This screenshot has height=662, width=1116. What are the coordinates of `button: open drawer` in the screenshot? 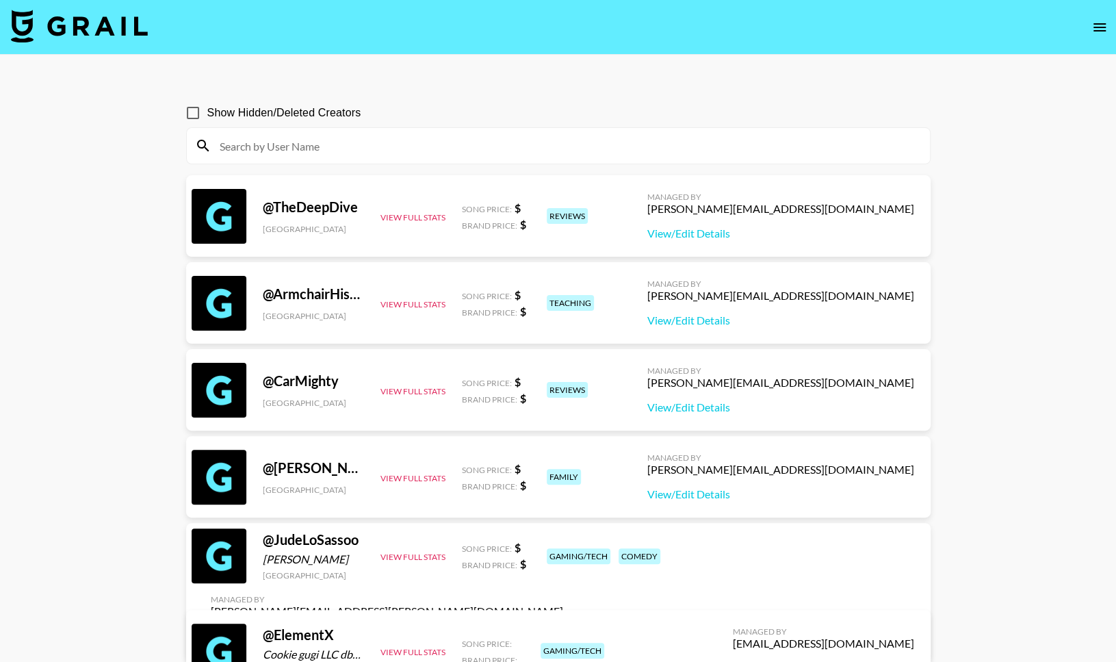 It's located at (1099, 27).